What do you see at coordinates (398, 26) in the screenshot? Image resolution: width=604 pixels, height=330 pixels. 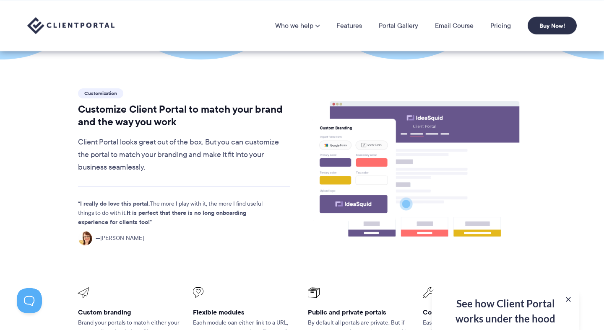 I see `a: Portal Gallery` at bounding box center [398, 26].